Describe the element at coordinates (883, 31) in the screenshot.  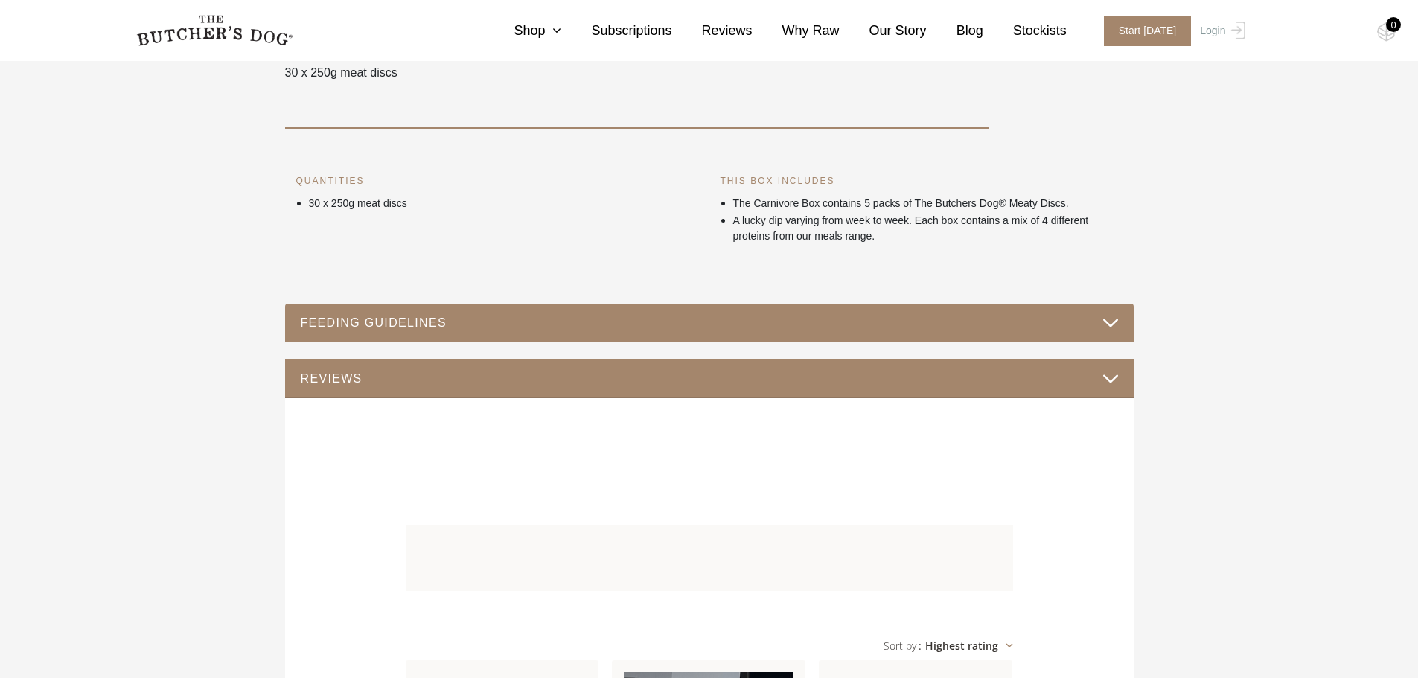
I see `a: Our Story` at that location.